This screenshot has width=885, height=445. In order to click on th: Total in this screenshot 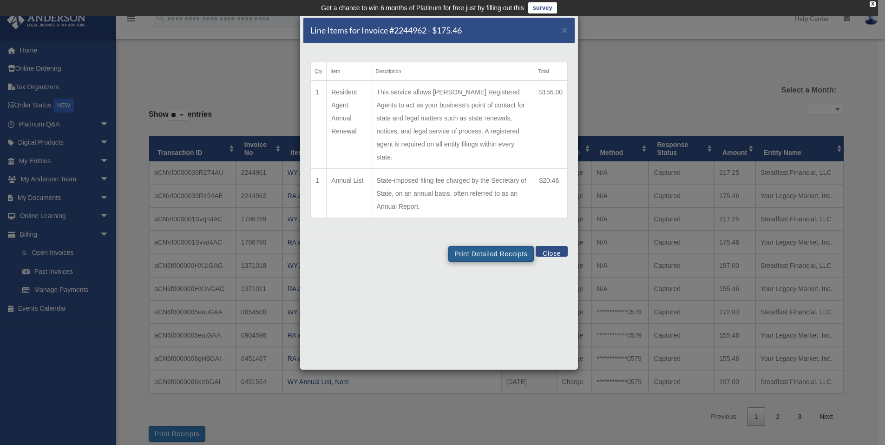, I will do `click(551, 72)`.